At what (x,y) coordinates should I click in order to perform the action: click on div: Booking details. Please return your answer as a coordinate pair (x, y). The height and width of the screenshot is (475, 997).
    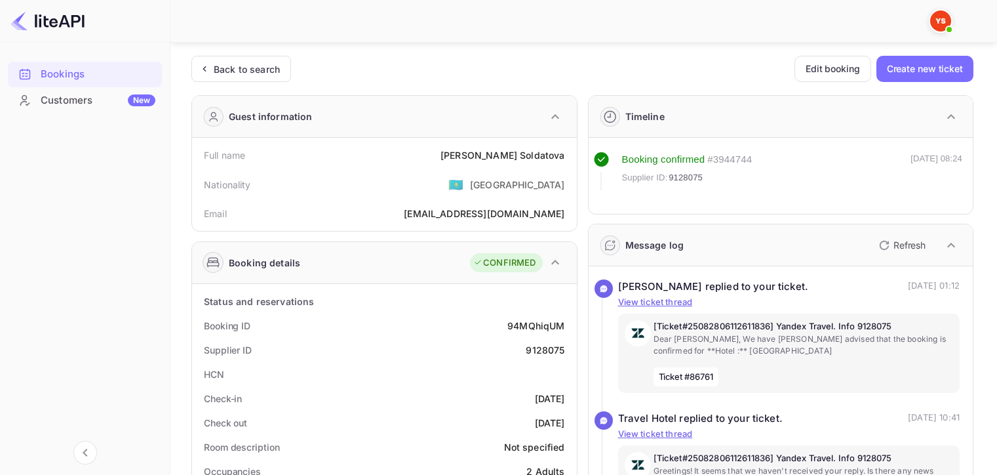
    Looking at the image, I should click on (264, 262).